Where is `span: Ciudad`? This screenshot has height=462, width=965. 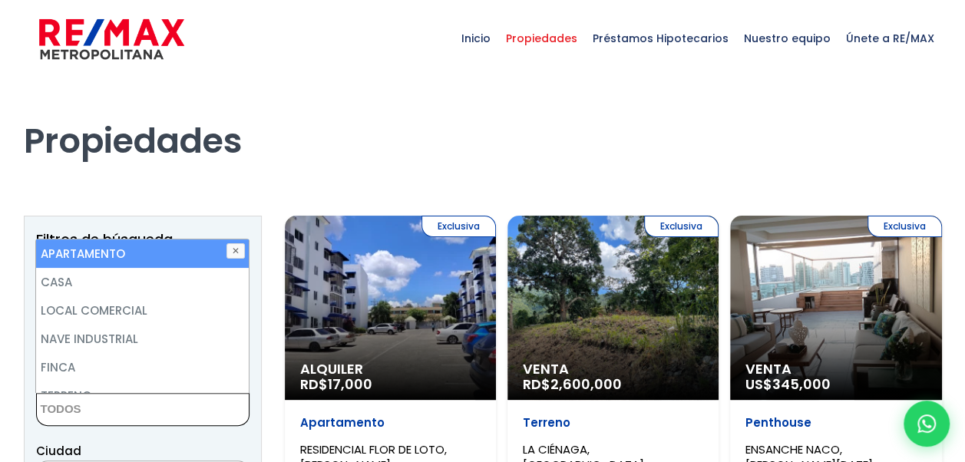
span: Ciudad is located at coordinates (58, 451).